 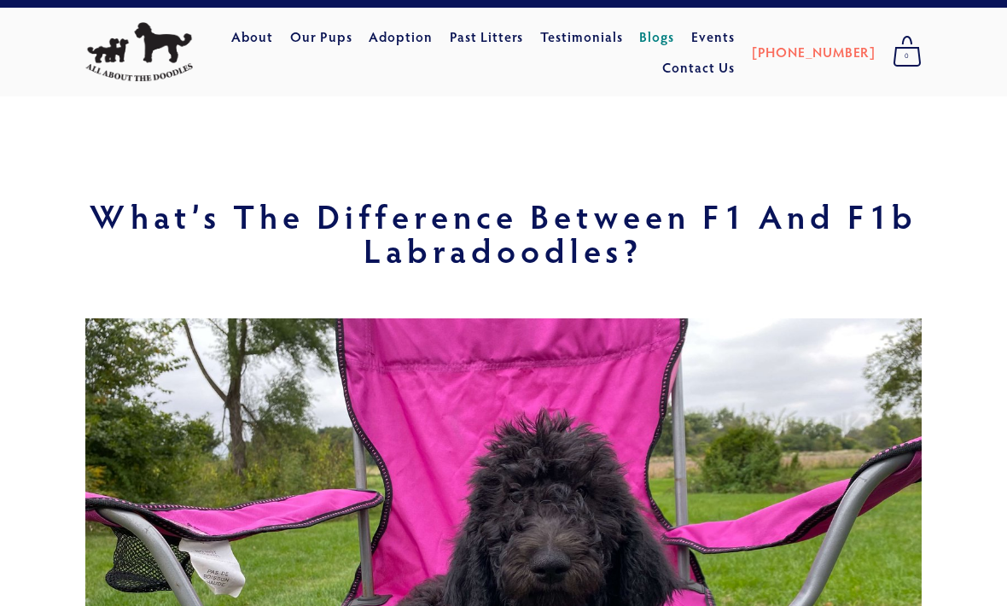 What do you see at coordinates (139, 53) in the screenshot?
I see `img: All About The Doodles` at bounding box center [139, 53].